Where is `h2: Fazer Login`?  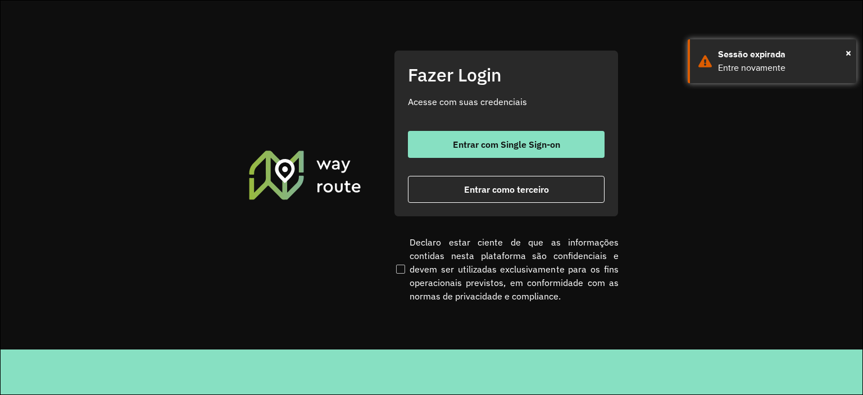 h2: Fazer Login is located at coordinates (506, 75).